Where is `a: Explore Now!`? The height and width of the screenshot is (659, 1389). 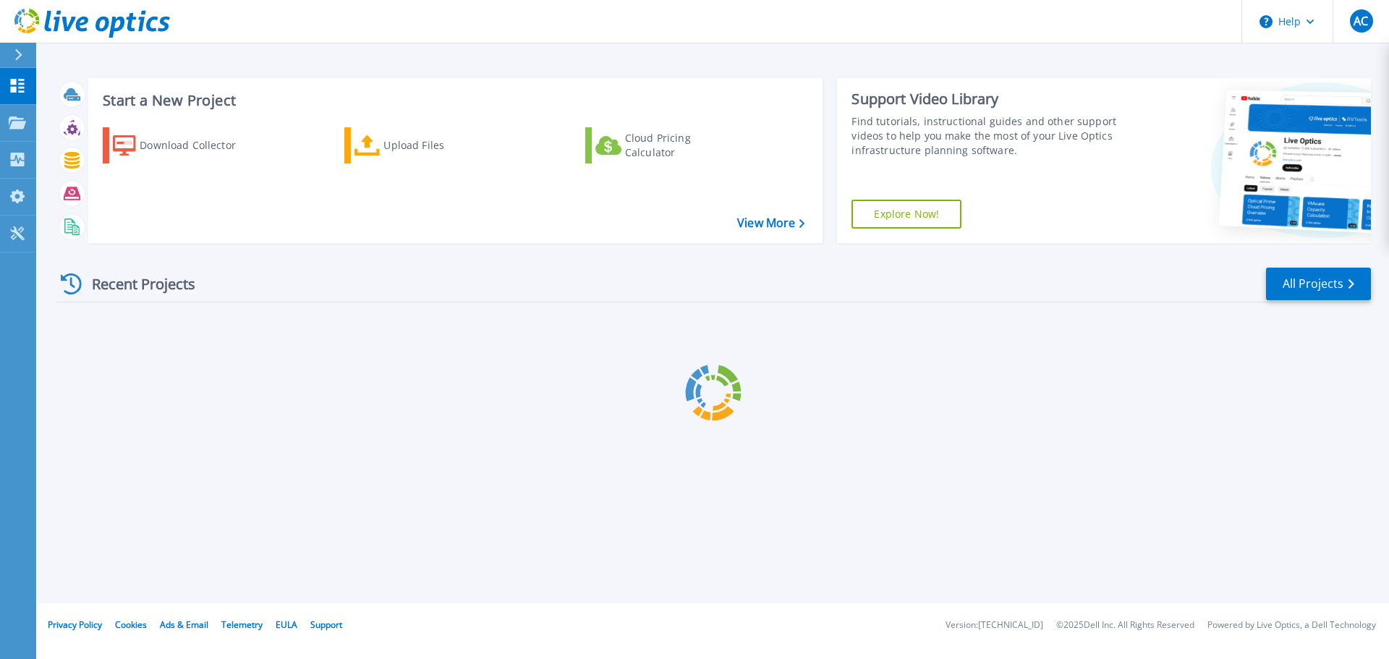 a: Explore Now! is located at coordinates (907, 214).